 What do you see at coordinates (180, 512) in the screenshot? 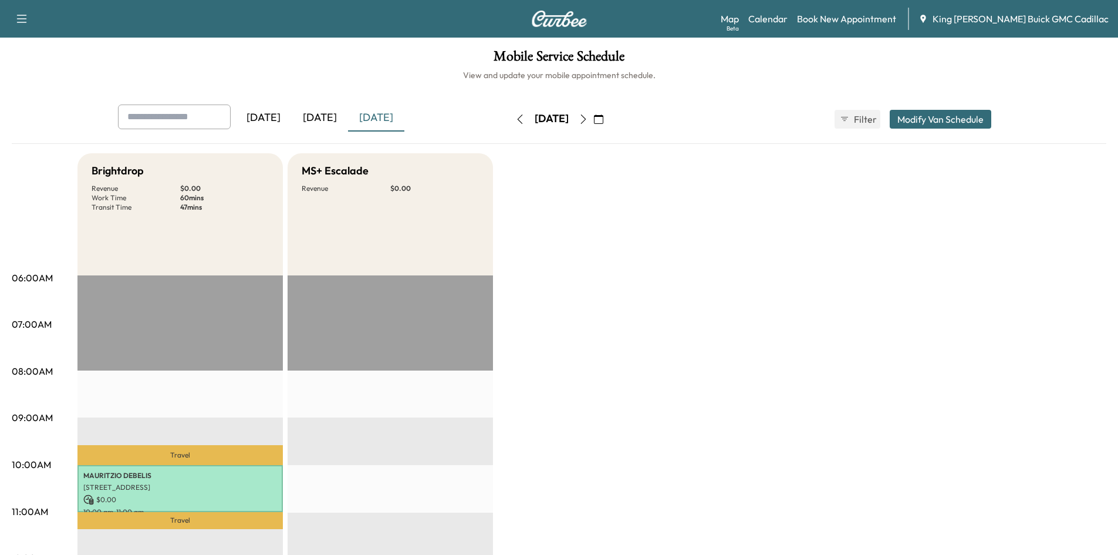
I see `p: 10:00 am - 11:00 am` at bounding box center [180, 512].